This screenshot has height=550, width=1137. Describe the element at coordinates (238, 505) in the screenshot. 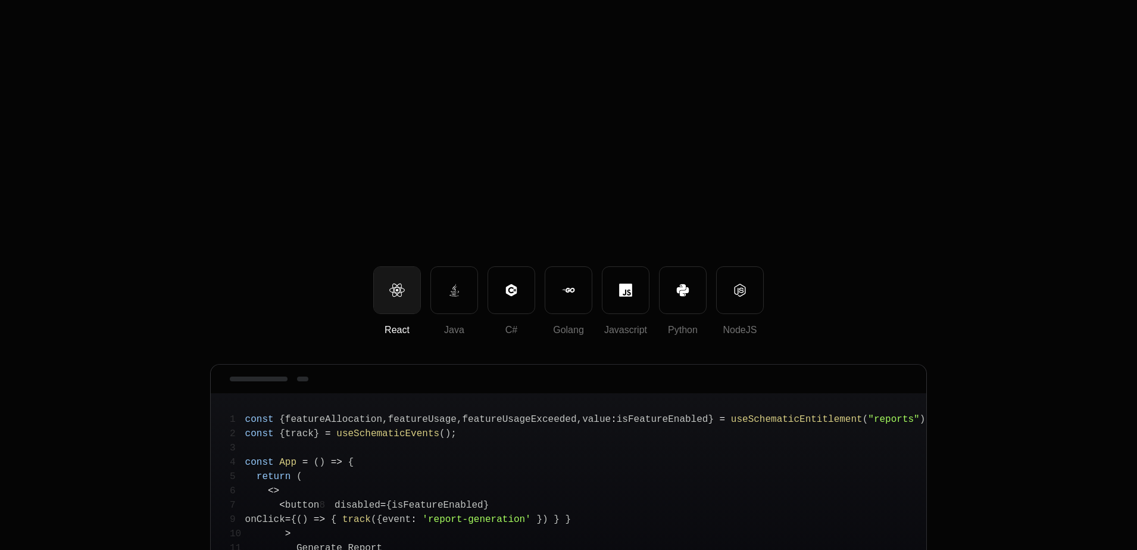

I see `span: 7` at that location.